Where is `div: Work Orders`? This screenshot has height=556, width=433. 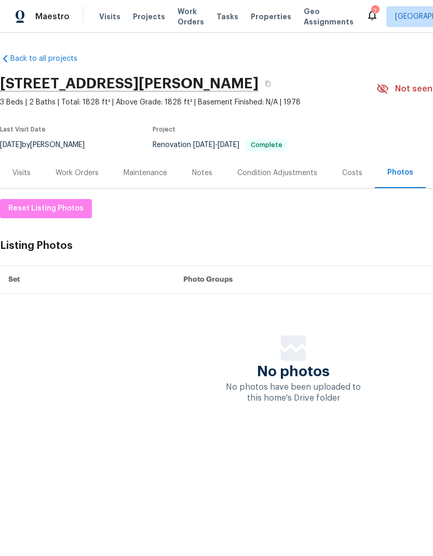
div: Work Orders is located at coordinates (77, 173).